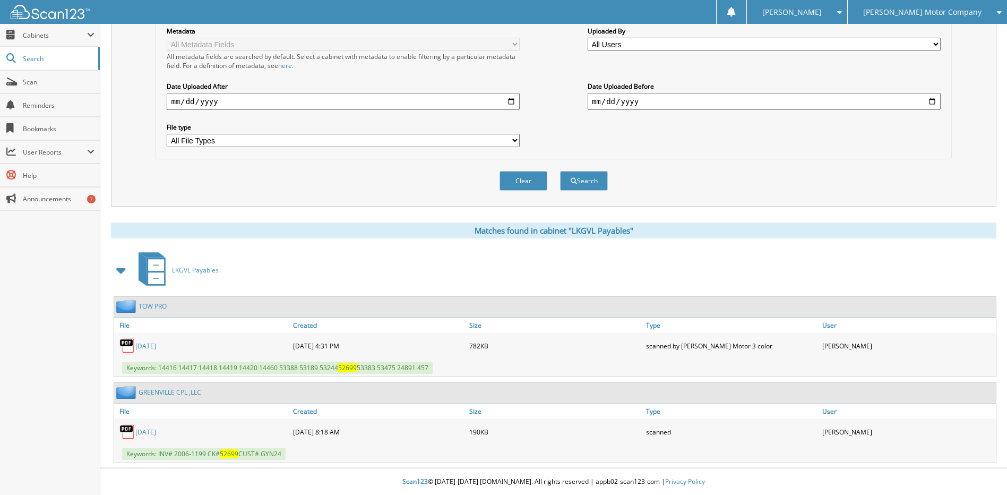  Describe the element at coordinates (175, 270) in the screenshot. I see `a: LKGVL Payables` at that location.